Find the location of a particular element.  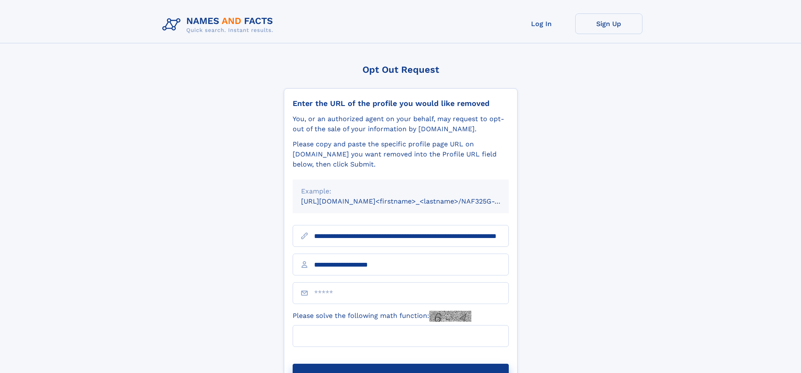

div: You, or an authorized agent on your behalf, may request to opt-out of the sale of your informatio... is located at coordinates (401, 124).